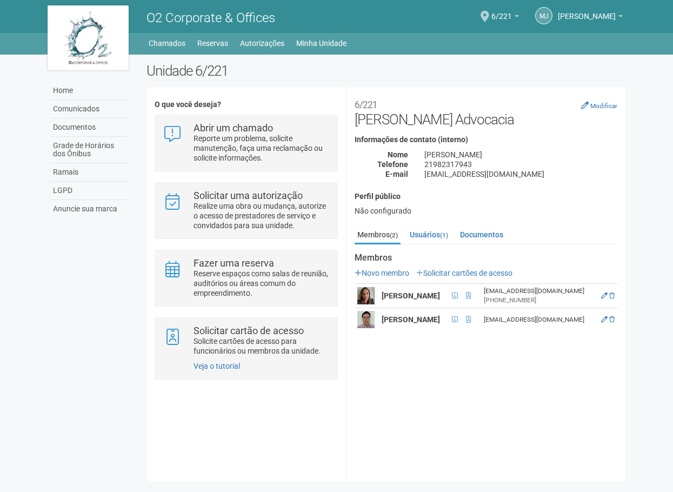 The height and width of the screenshot is (492, 673). What do you see at coordinates (90, 109) in the screenshot?
I see `a: Comunicados` at bounding box center [90, 109].